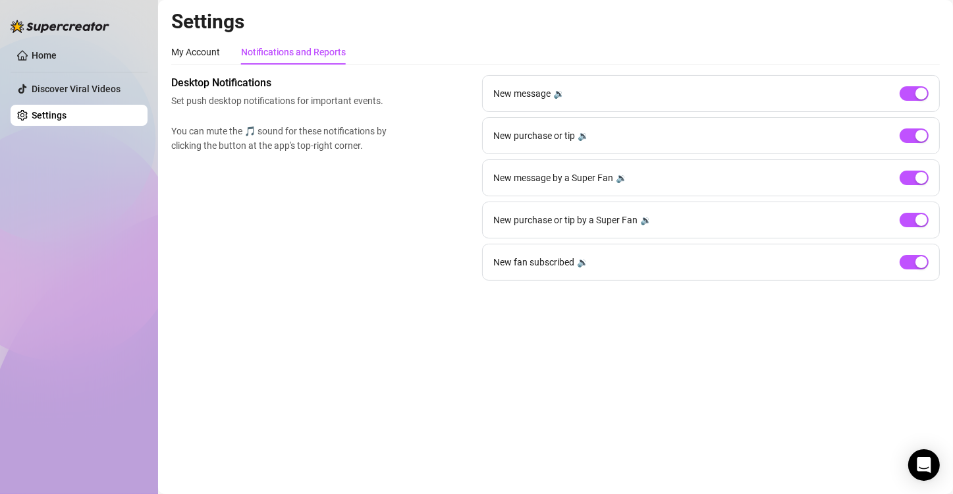 Image resolution: width=953 pixels, height=494 pixels. I want to click on div: Notifications and Reports, so click(293, 52).